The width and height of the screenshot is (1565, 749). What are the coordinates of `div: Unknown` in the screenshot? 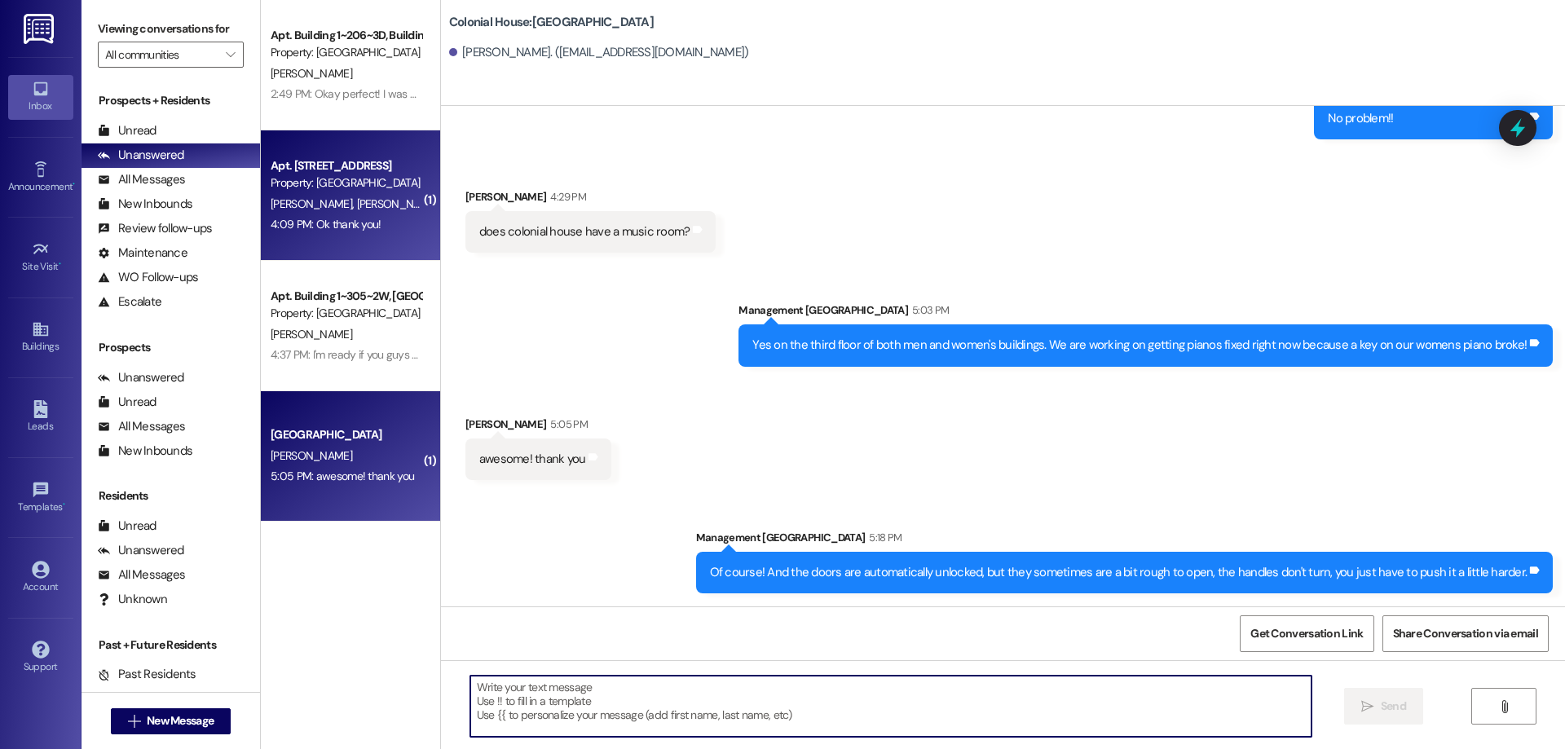 It's located at (132, 599).